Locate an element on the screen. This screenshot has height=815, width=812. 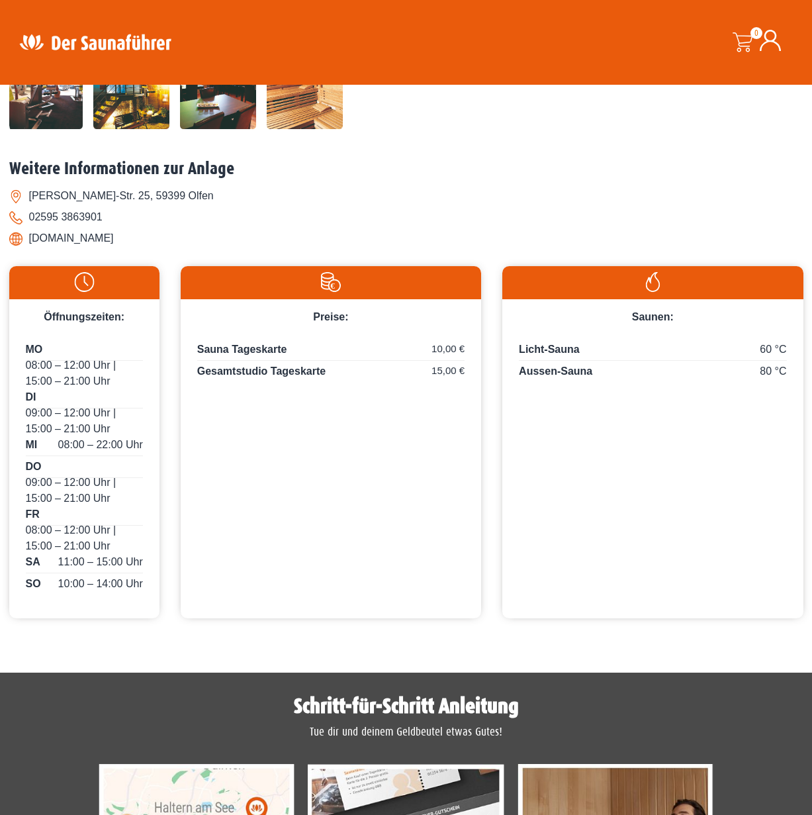
span: 10:00 – 14:00 Uhr is located at coordinates (101, 584).